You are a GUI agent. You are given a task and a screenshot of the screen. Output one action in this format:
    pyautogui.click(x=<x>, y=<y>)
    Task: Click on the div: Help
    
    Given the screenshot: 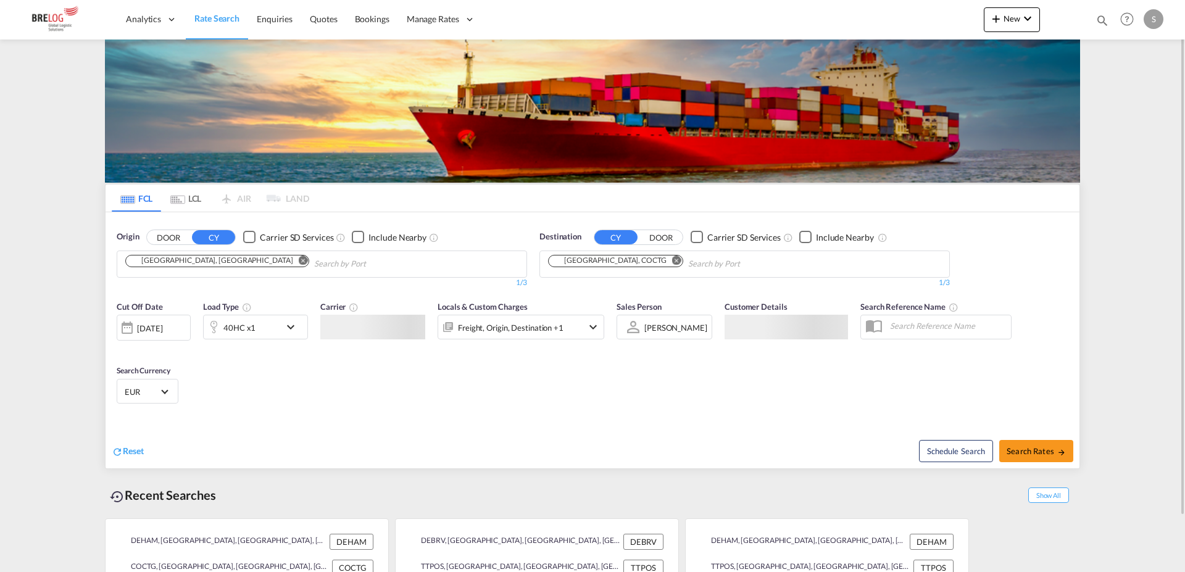 What is the action you would take?
    pyautogui.click(x=1130, y=20)
    